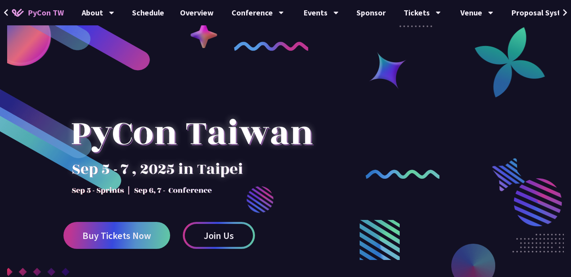 Image resolution: width=571 pixels, height=277 pixels. What do you see at coordinates (38, 13) in the screenshot?
I see `a: PyCon TW` at bounding box center [38, 13].